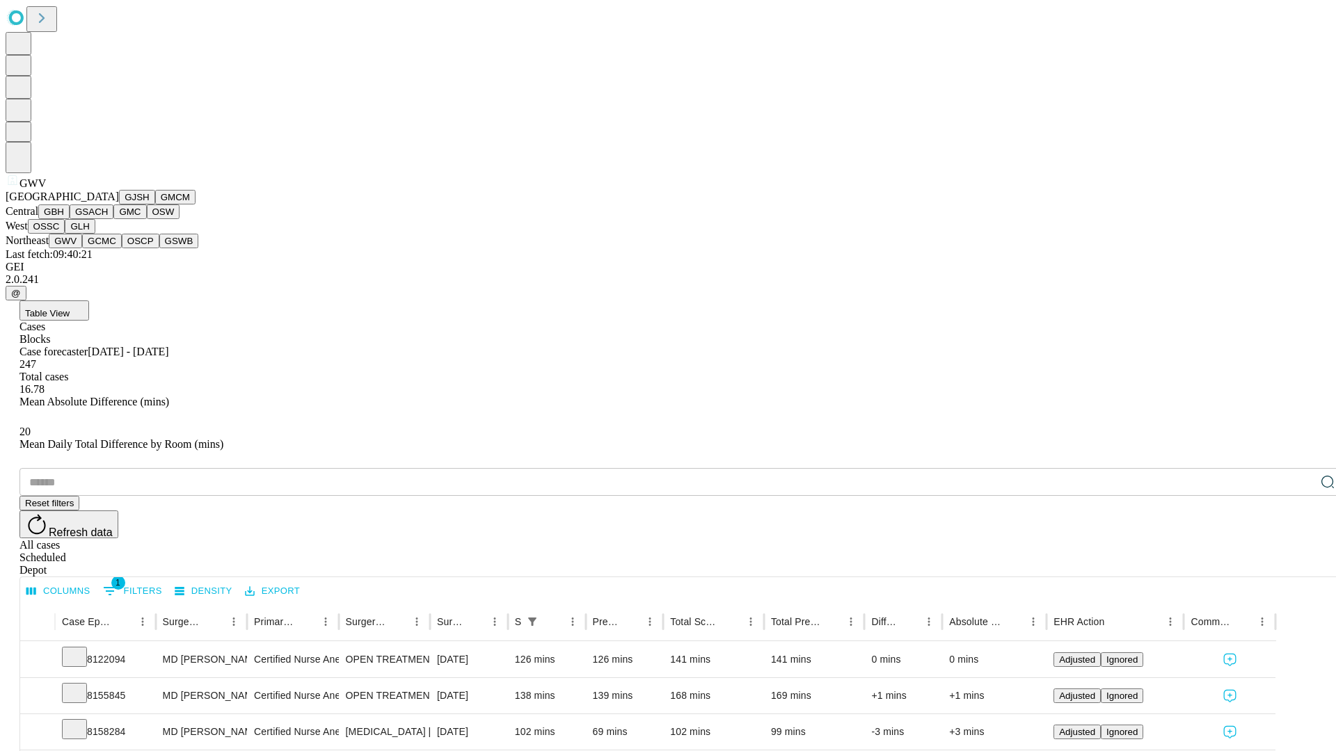 Image resolution: width=1336 pixels, height=751 pixels. What do you see at coordinates (814, 696) in the screenshot?
I see `div: 169 mins` at bounding box center [814, 696].